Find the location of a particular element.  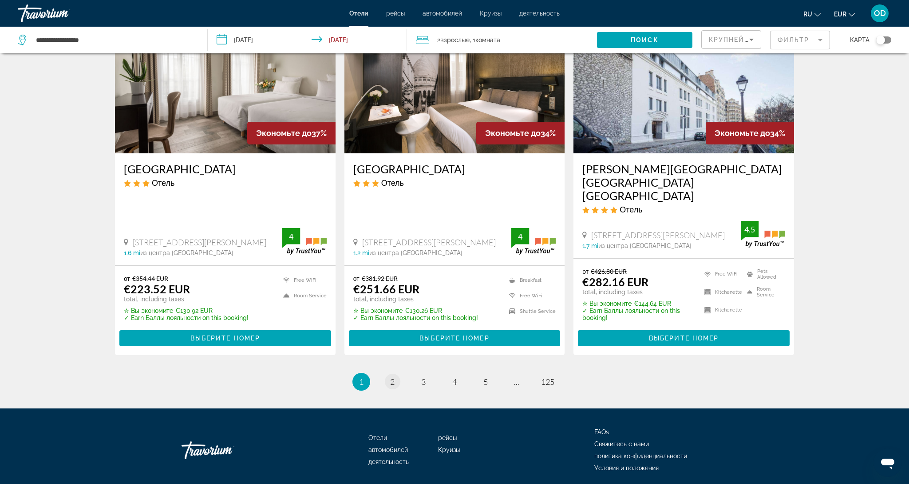

span: Свяжитесь с нами is located at coordinates (622, 444).